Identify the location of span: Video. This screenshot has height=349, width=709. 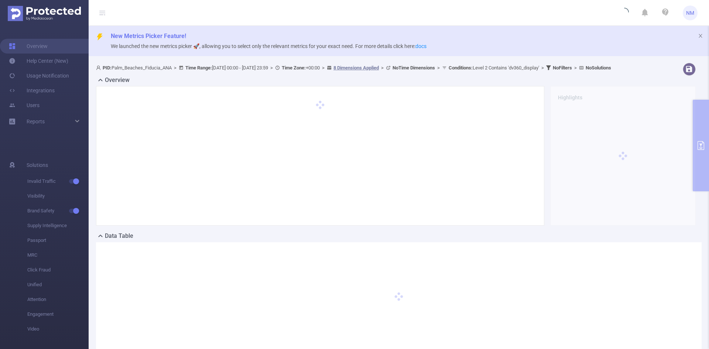
(58, 329).